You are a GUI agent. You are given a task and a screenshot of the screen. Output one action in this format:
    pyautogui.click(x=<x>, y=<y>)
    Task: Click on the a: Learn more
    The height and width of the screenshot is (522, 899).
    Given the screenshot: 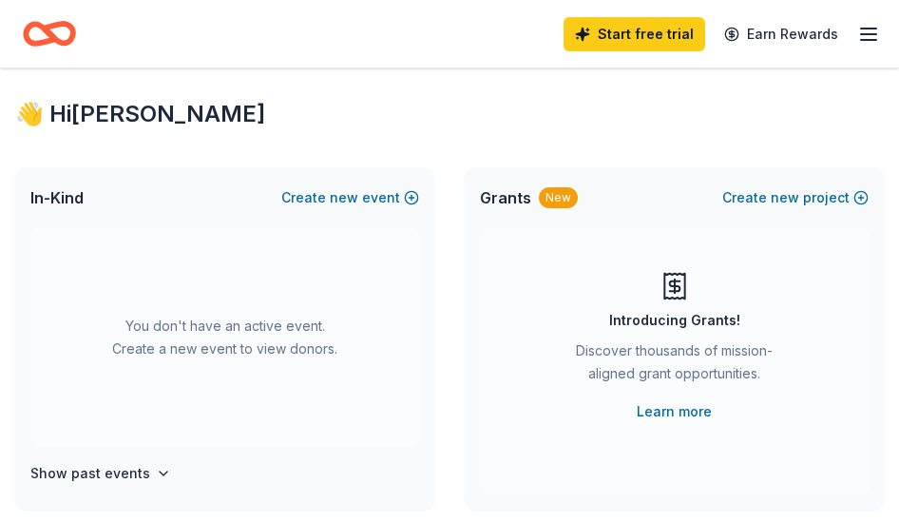 What is the action you would take?
    pyautogui.click(x=674, y=412)
    